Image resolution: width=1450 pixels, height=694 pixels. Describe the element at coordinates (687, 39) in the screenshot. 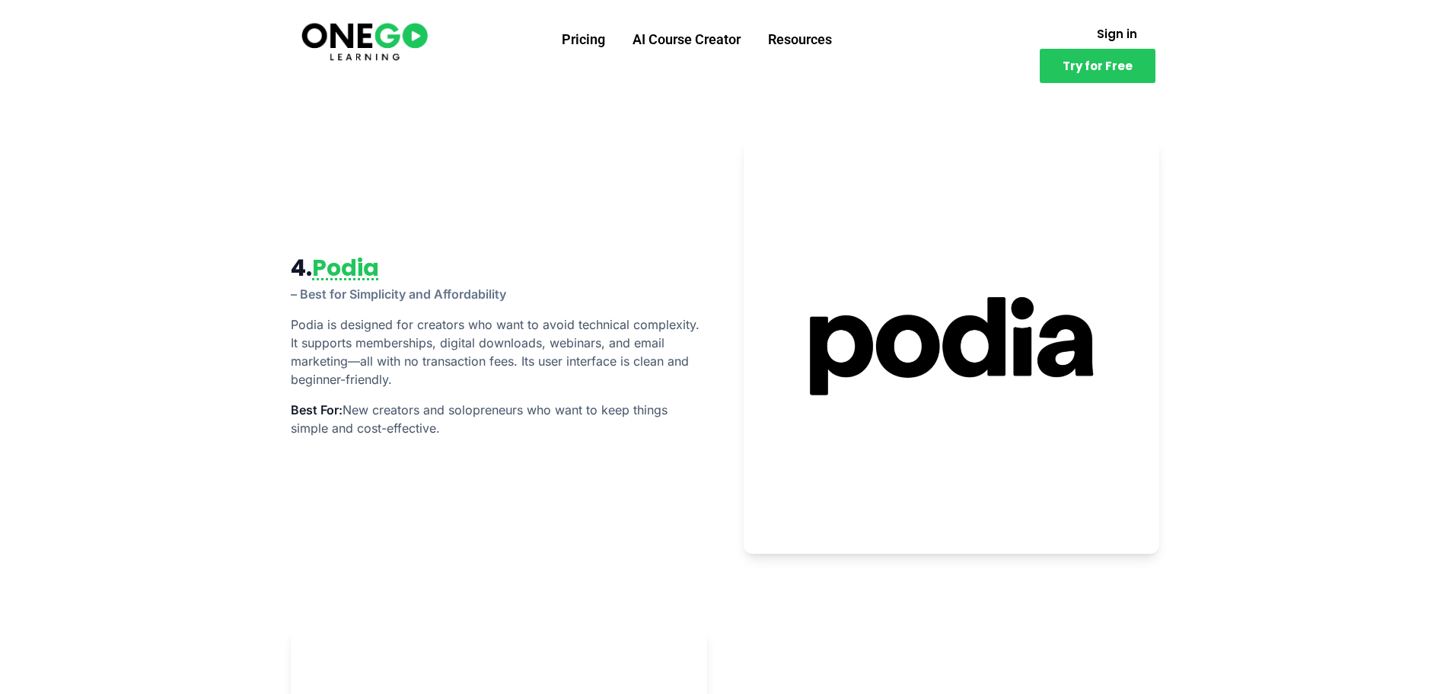

I see `a: AI Course Creator` at that location.